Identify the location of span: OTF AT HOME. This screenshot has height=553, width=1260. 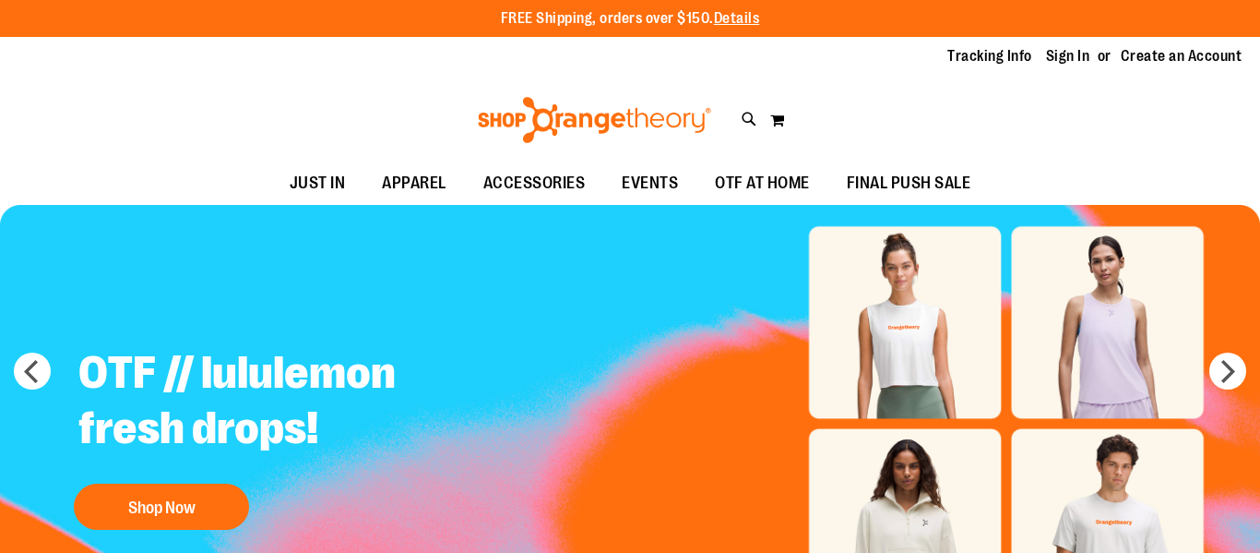
(762, 183).